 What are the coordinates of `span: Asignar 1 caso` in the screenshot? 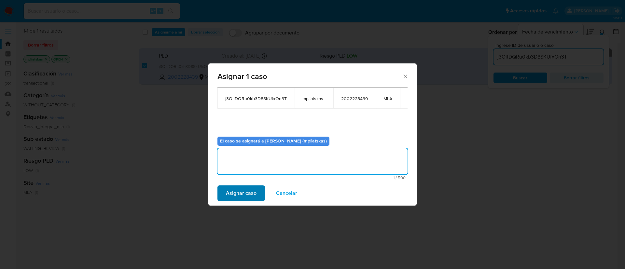 It's located at (310, 77).